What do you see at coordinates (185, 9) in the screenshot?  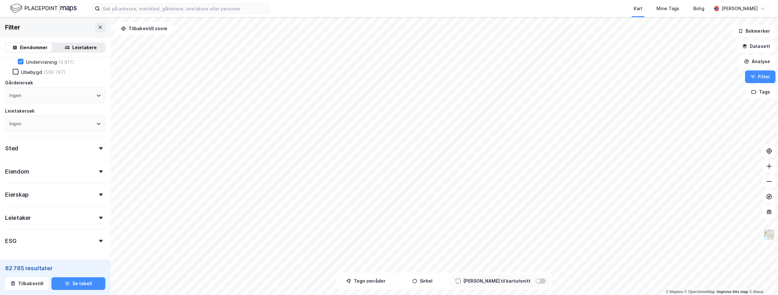 I see `input: Søk på adresse, matrikkel, gårdeiere, leietakere eller personer` at bounding box center [185, 9].